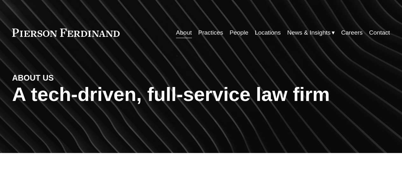 Image resolution: width=402 pixels, height=180 pixels. I want to click on a: Practices, so click(210, 33).